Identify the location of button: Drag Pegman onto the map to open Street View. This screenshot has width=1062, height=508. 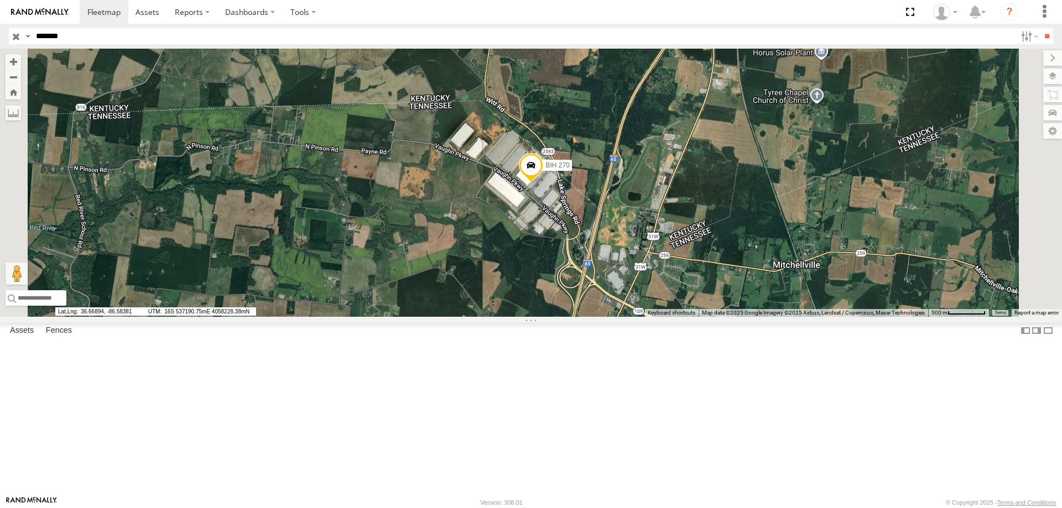
(17, 274).